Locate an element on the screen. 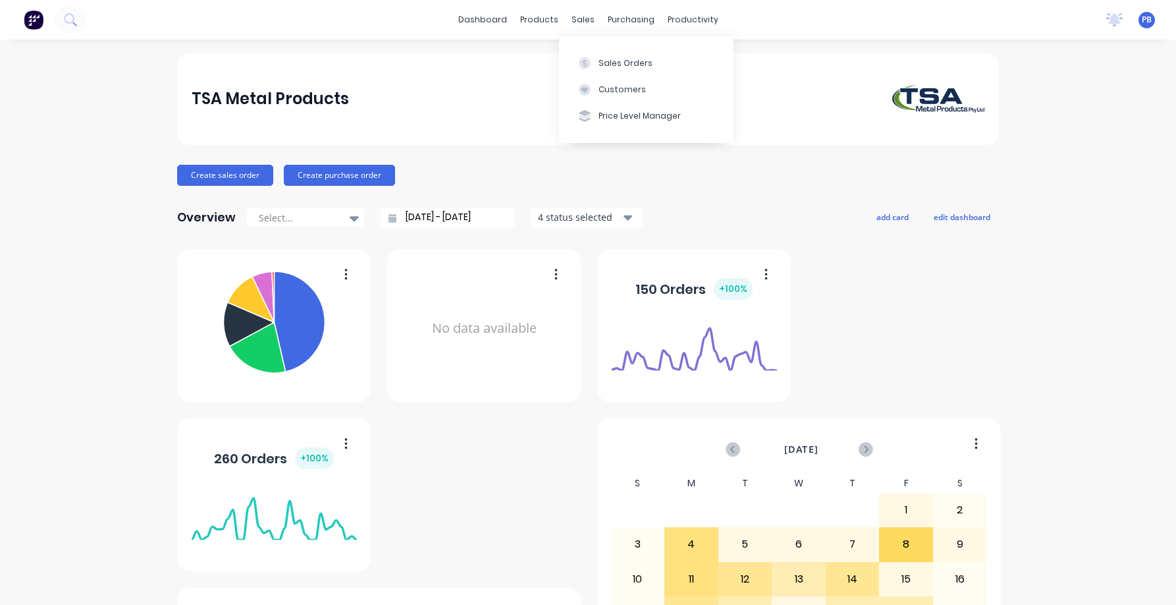  div: 2 is located at coordinates (960, 510).